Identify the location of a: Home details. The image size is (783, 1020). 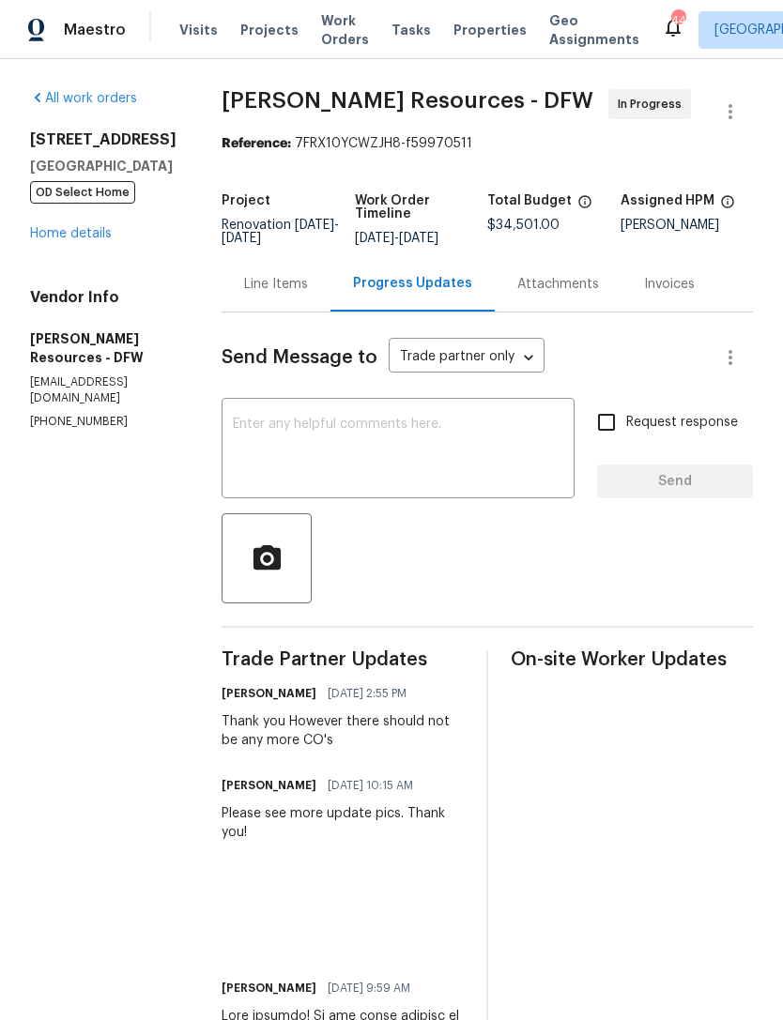
(70, 234).